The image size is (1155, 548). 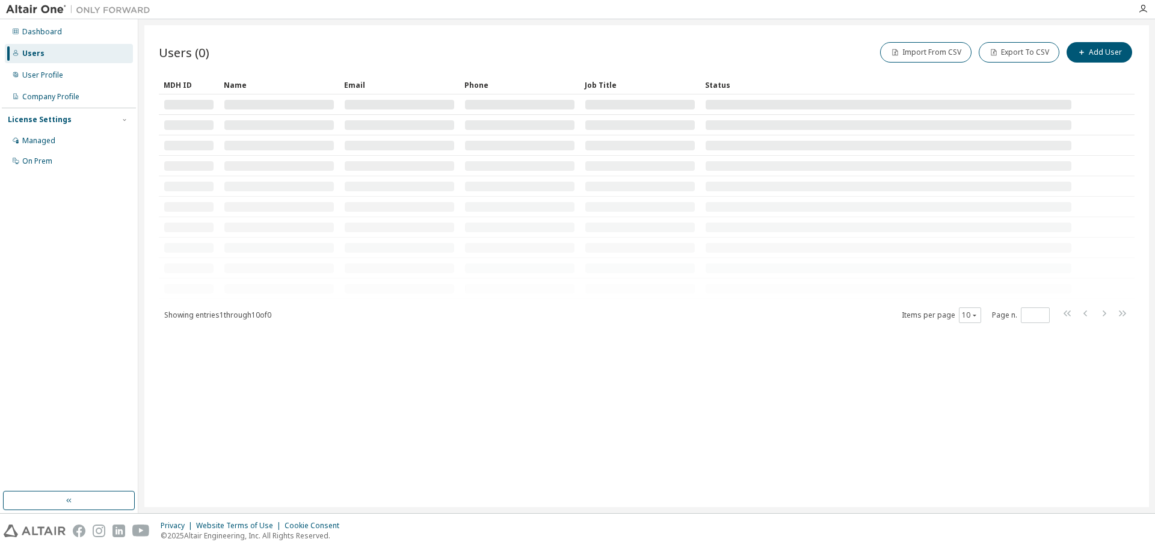 What do you see at coordinates (640, 85) in the screenshot?
I see `div: Job Title` at bounding box center [640, 85].